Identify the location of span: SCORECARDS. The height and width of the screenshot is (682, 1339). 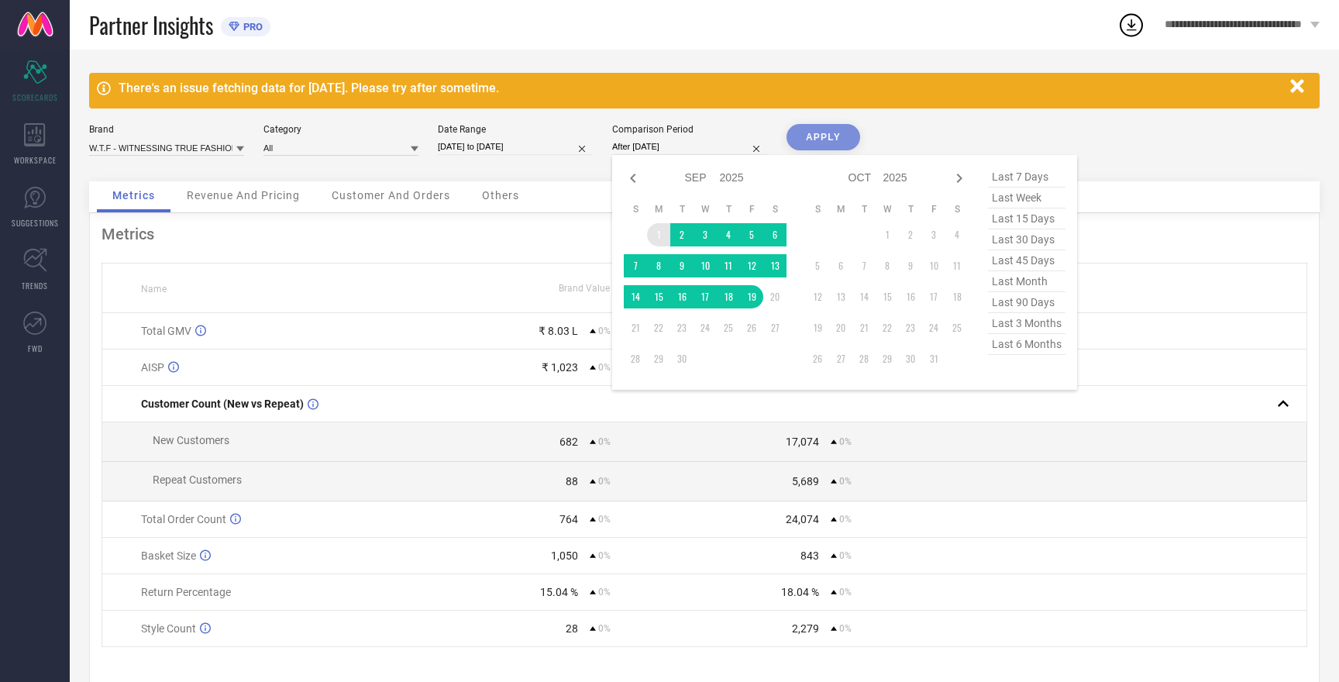
(35, 97).